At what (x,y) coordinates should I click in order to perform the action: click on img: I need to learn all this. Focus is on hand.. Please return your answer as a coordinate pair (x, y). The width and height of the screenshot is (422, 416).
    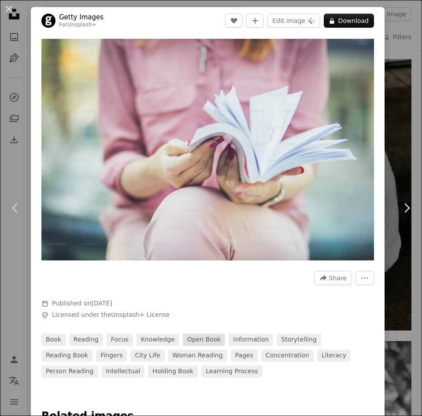
    Looking at the image, I should click on (208, 149).